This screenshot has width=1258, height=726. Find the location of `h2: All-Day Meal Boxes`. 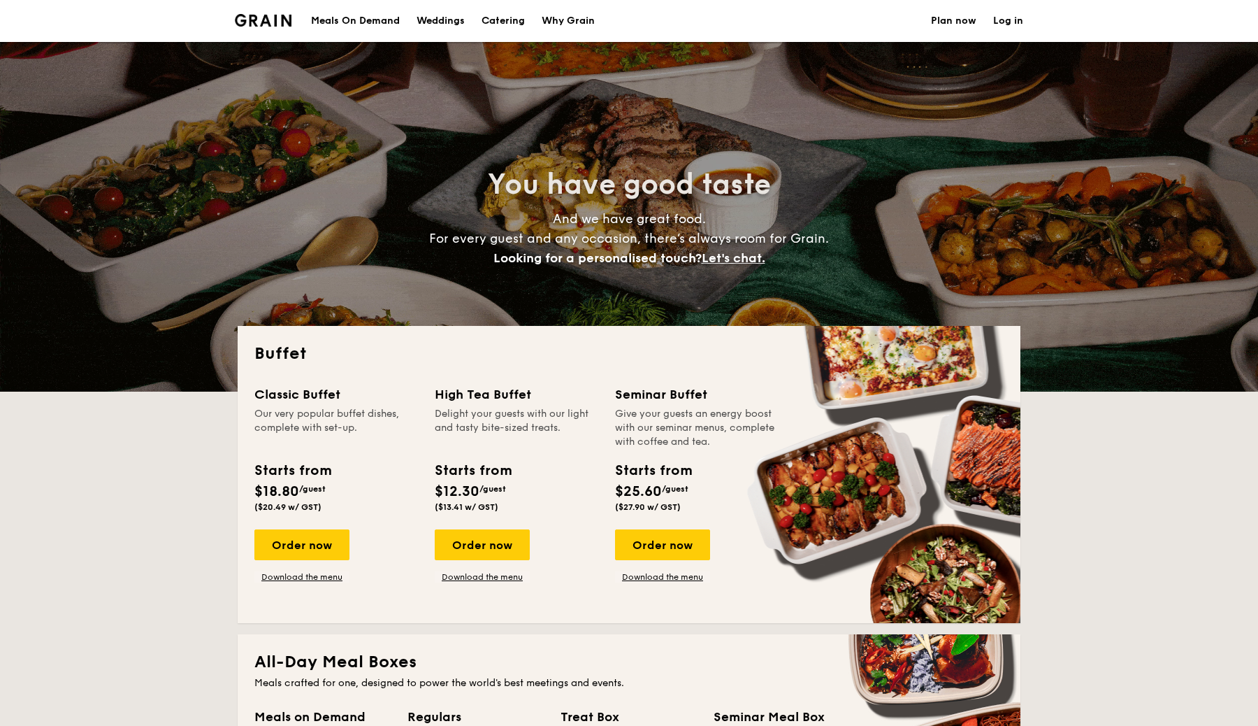

h2: All-Day Meal Boxes is located at coordinates (629, 662).